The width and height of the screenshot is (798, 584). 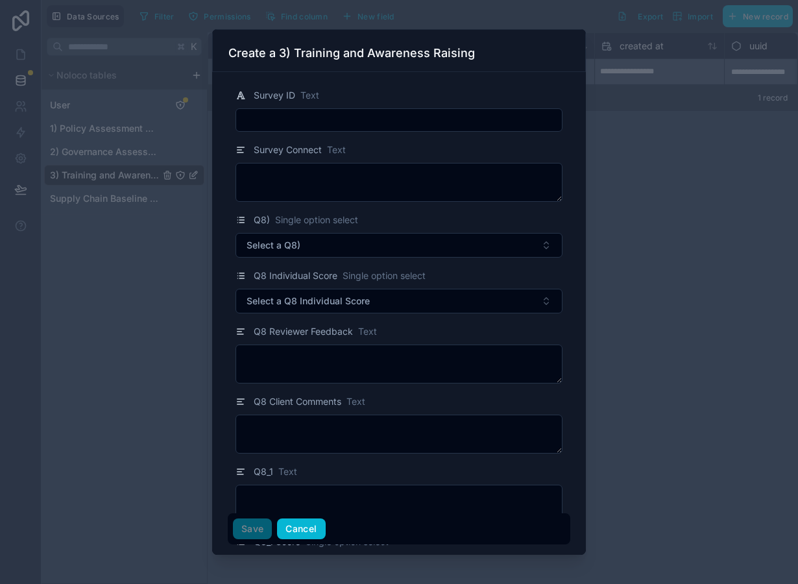 I want to click on h3: Create a 3) Training and Awareness Raising, so click(x=352, y=53).